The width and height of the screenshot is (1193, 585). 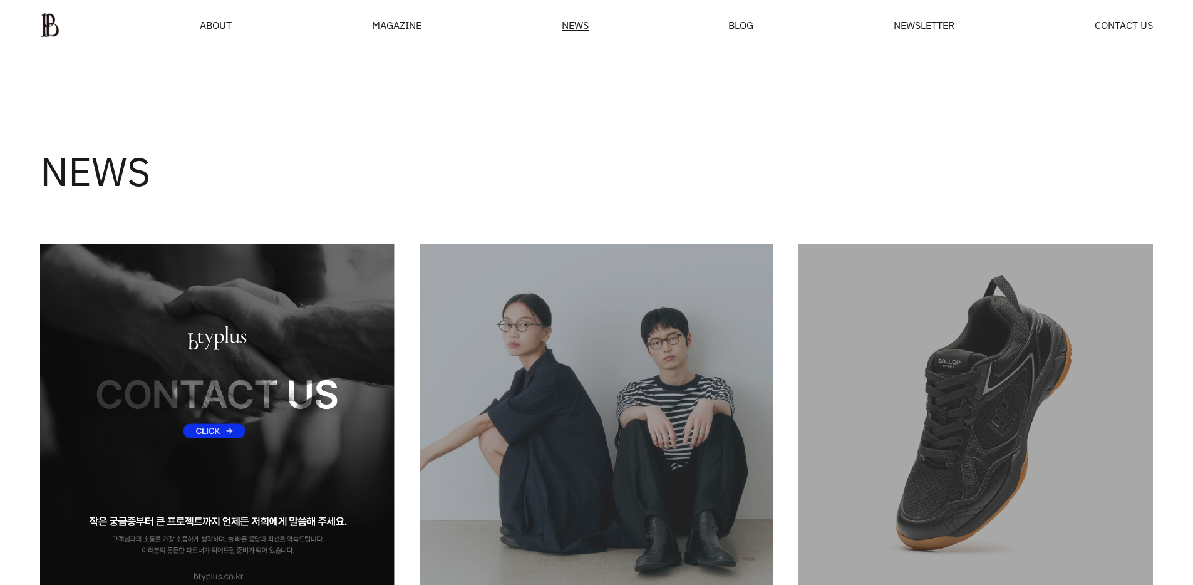 What do you see at coordinates (741, 25) in the screenshot?
I see `a: BLOG` at bounding box center [741, 25].